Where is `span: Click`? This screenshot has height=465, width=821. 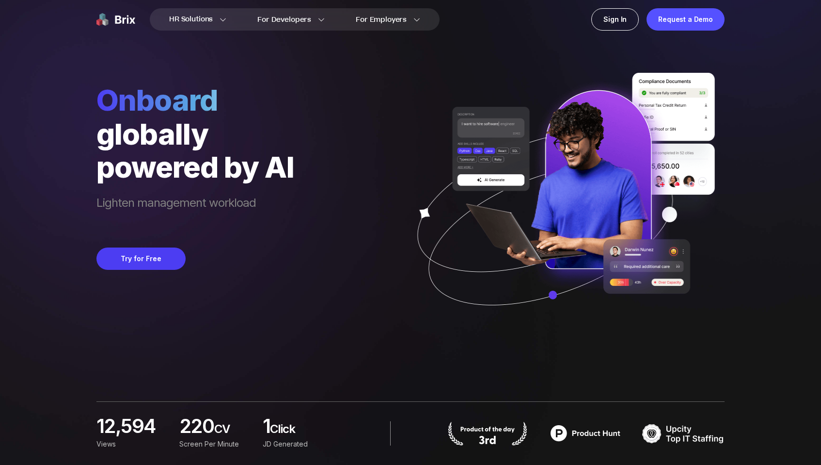
span: Click is located at coordinates (302, 431).